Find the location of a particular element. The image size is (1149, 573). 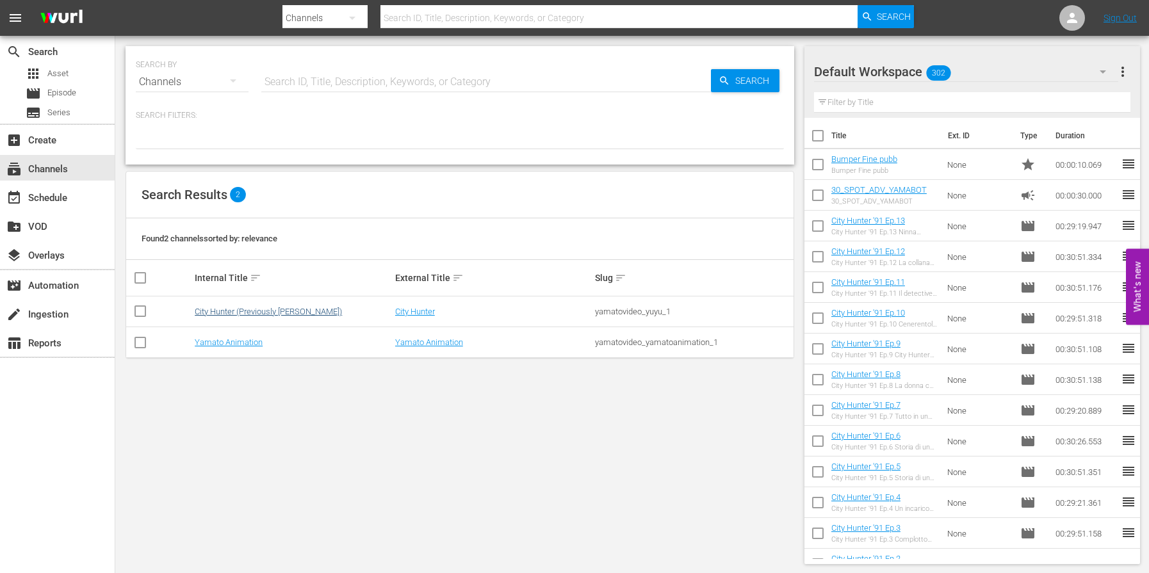

div: City Hunter '91 Ep.12 La collana dei ricordi is located at coordinates (884, 263).